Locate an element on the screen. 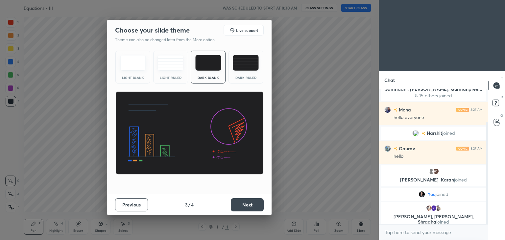 Image resolution: width=505 pixels, height=240 pixels. span: You is located at coordinates (432, 194).